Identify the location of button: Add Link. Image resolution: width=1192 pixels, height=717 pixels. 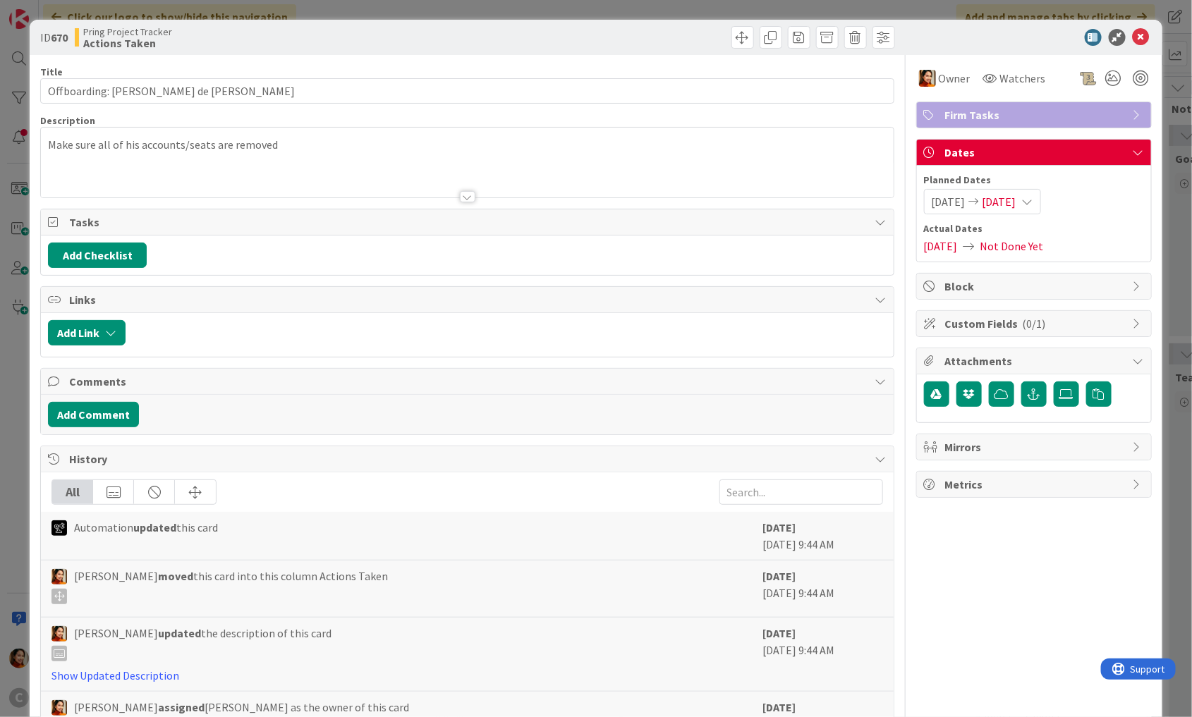
(87, 333).